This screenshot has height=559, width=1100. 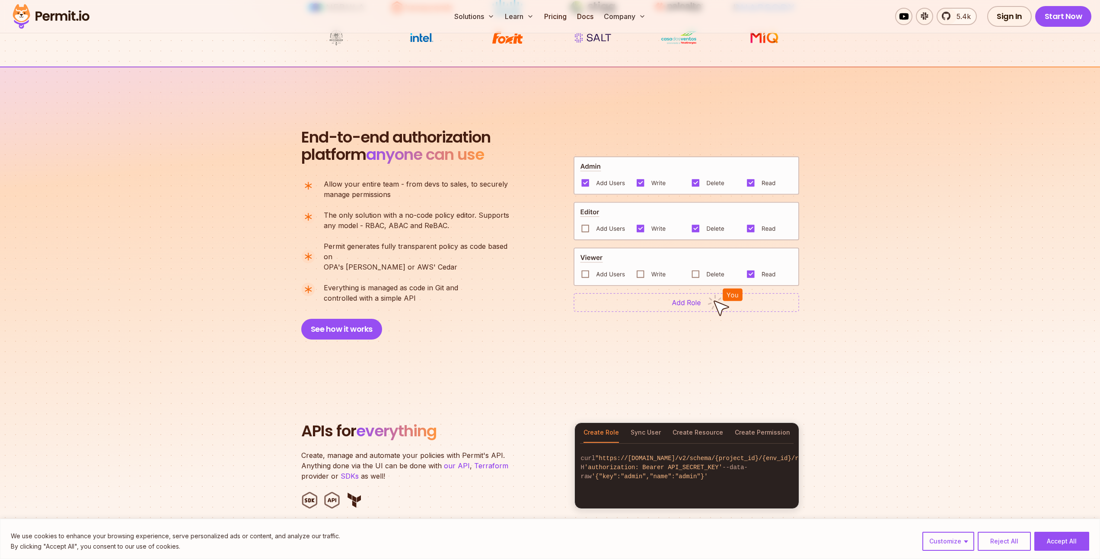 I want to click on span: anyone can use, so click(x=425, y=154).